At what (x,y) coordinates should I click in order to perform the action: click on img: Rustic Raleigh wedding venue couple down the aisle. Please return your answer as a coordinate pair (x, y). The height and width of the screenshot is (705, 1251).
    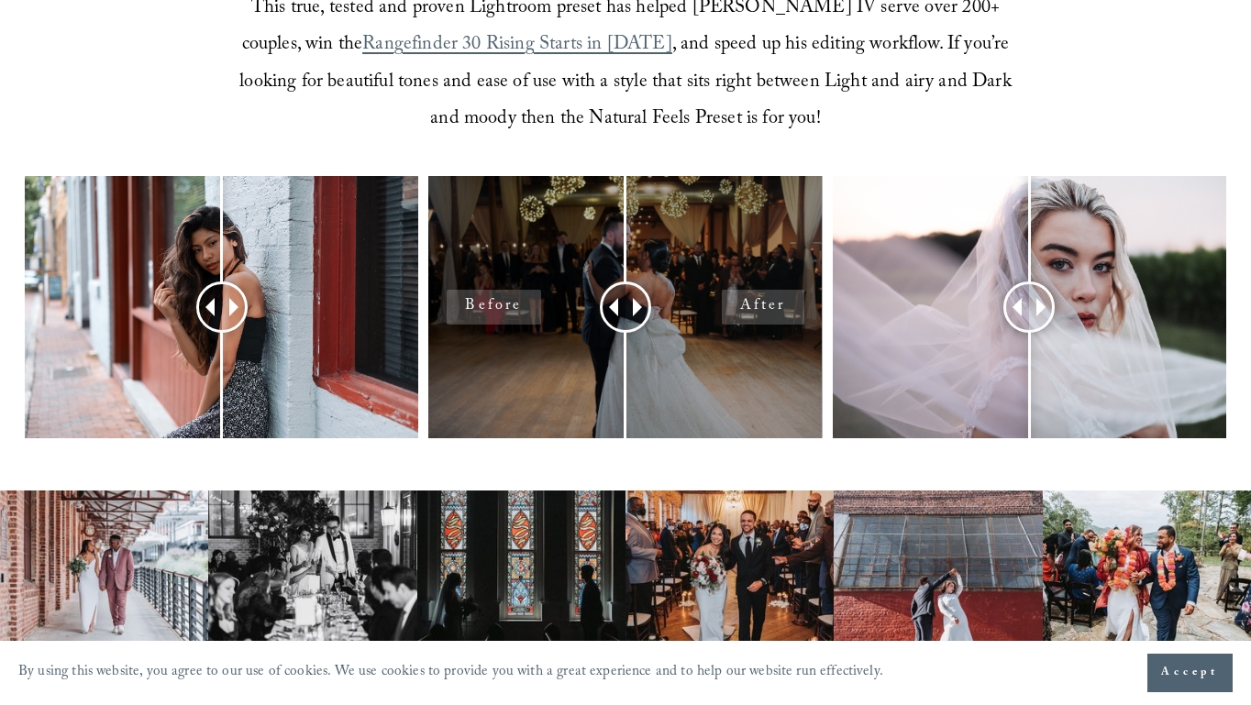
    Looking at the image, I should click on (729, 570).